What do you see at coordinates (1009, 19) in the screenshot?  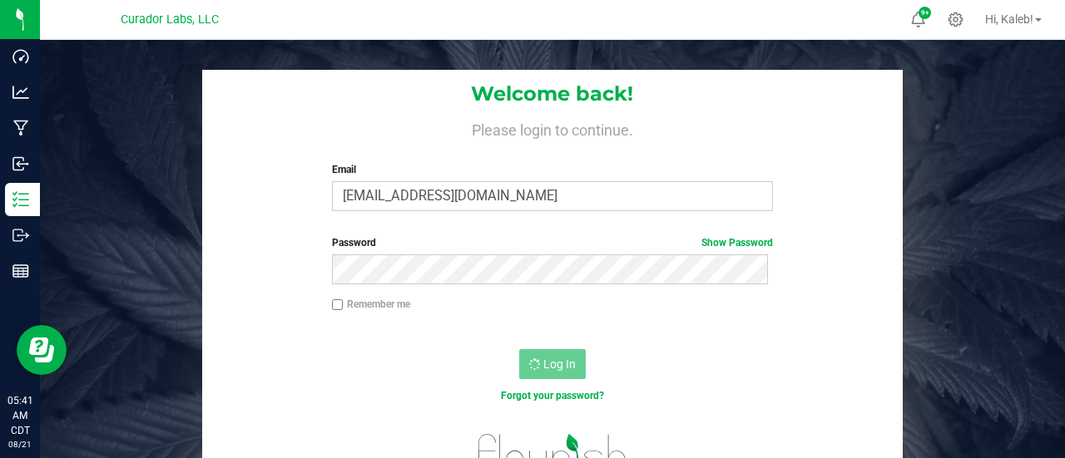 I see `span: Hi, Kaleb!` at bounding box center [1009, 19].